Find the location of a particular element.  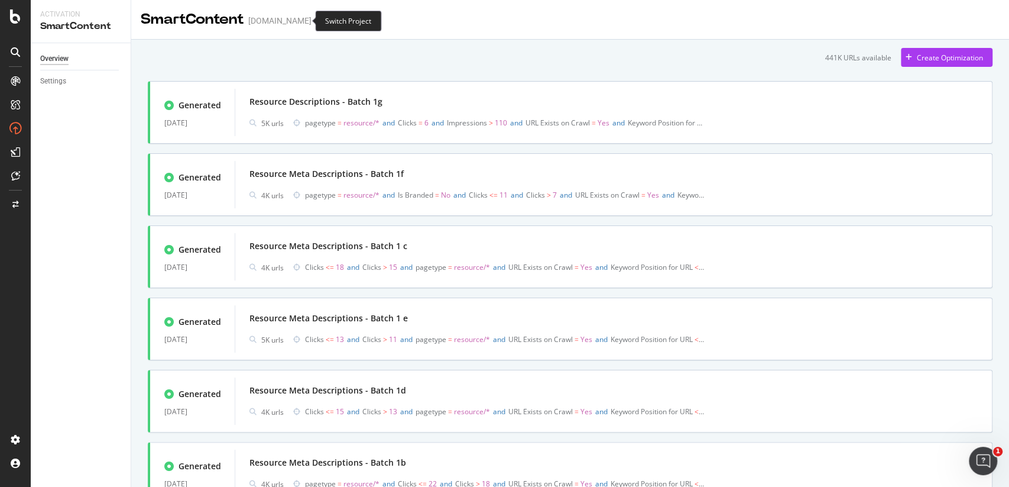

div: Resource Meta Descriptions - Batch 1b is located at coordinates (328, 462).